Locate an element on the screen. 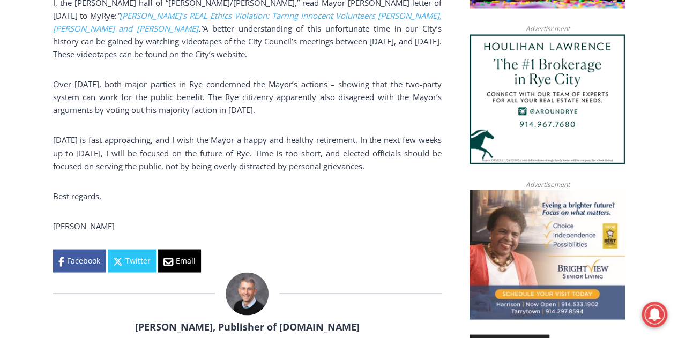  a: Email is located at coordinates (180, 260).